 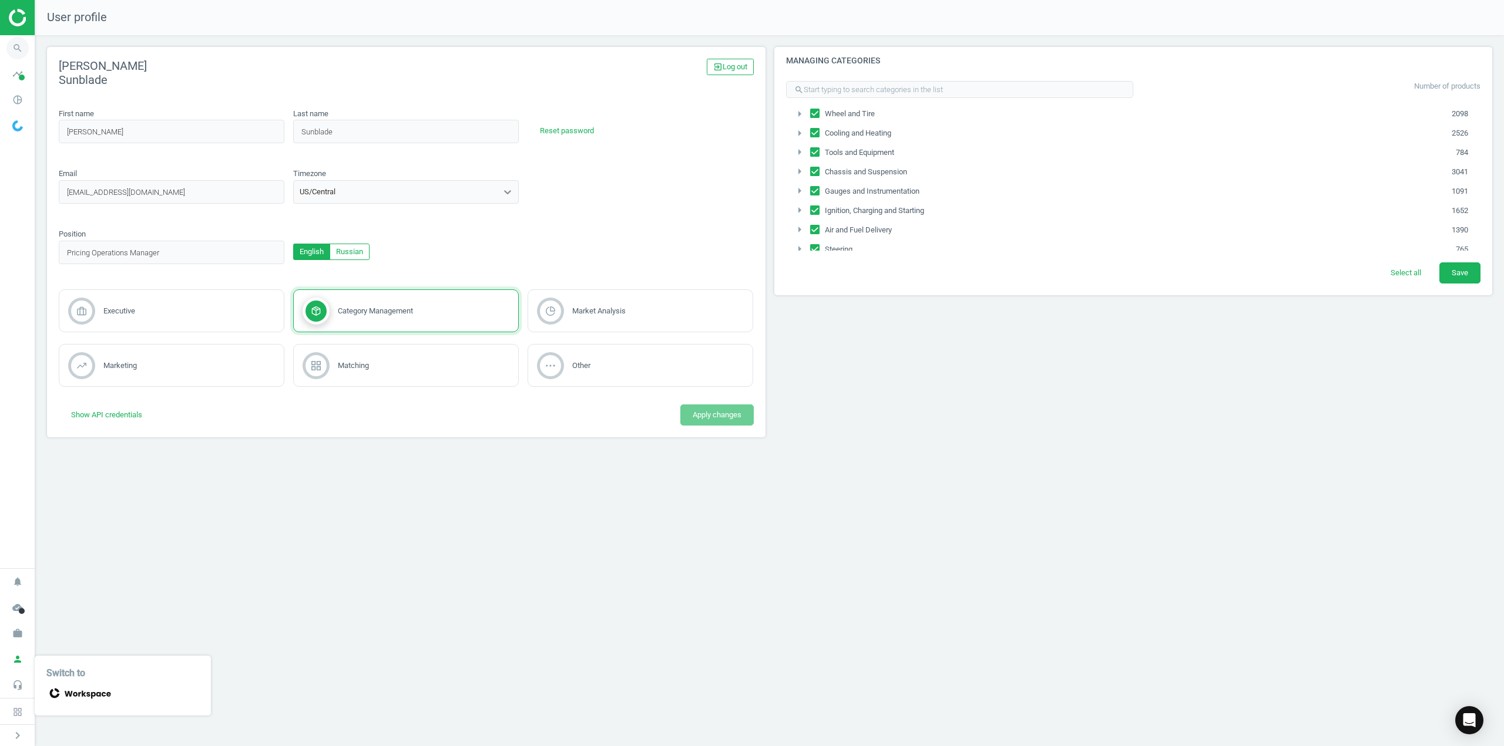 What do you see at coordinates (18, 685) in the screenshot?
I see `i: headset_mic` at bounding box center [18, 685].